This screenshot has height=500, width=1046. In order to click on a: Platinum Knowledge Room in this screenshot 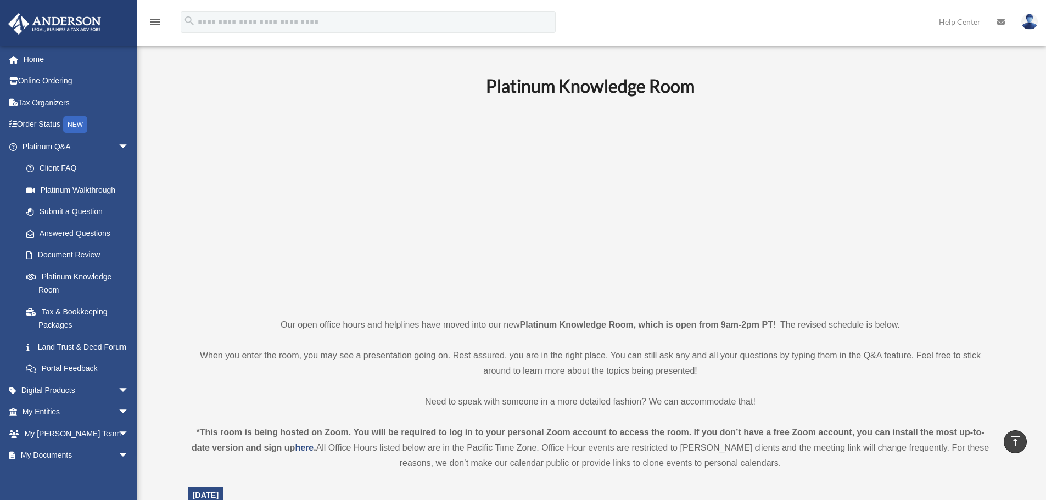, I will do `click(77, 283)`.